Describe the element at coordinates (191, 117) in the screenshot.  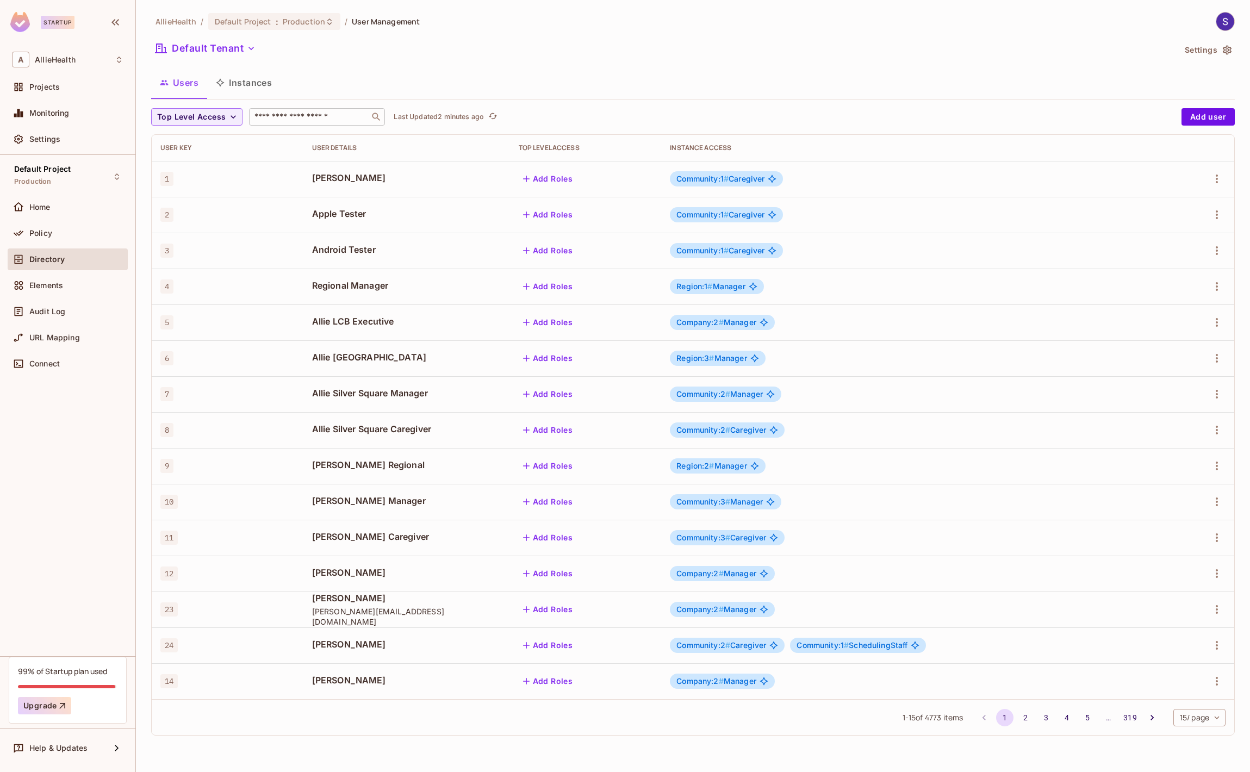
I see `span: Top Level Access` at that location.